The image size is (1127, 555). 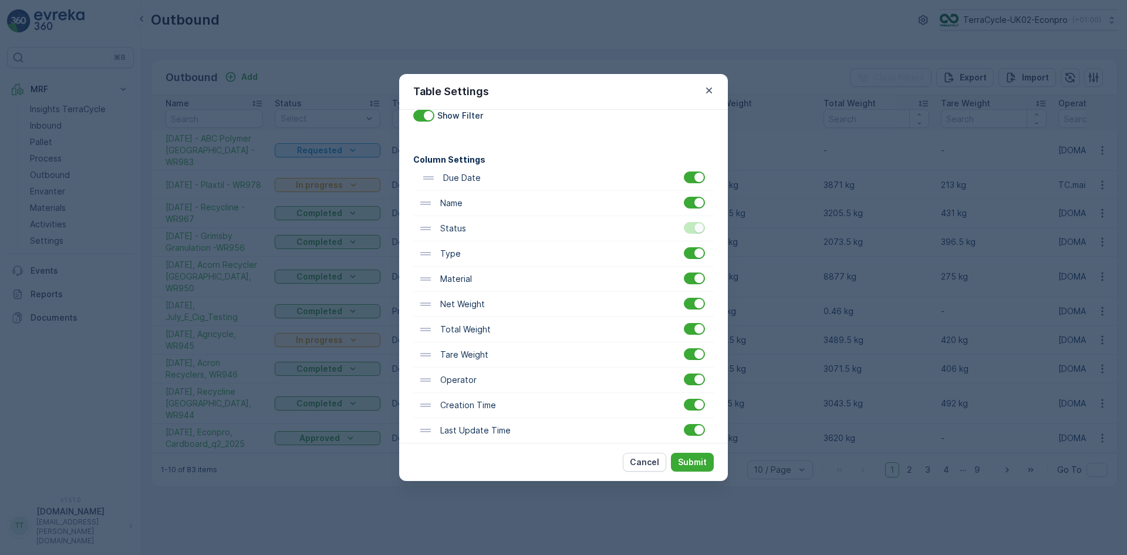 I want to click on p: Cancel, so click(x=644, y=462).